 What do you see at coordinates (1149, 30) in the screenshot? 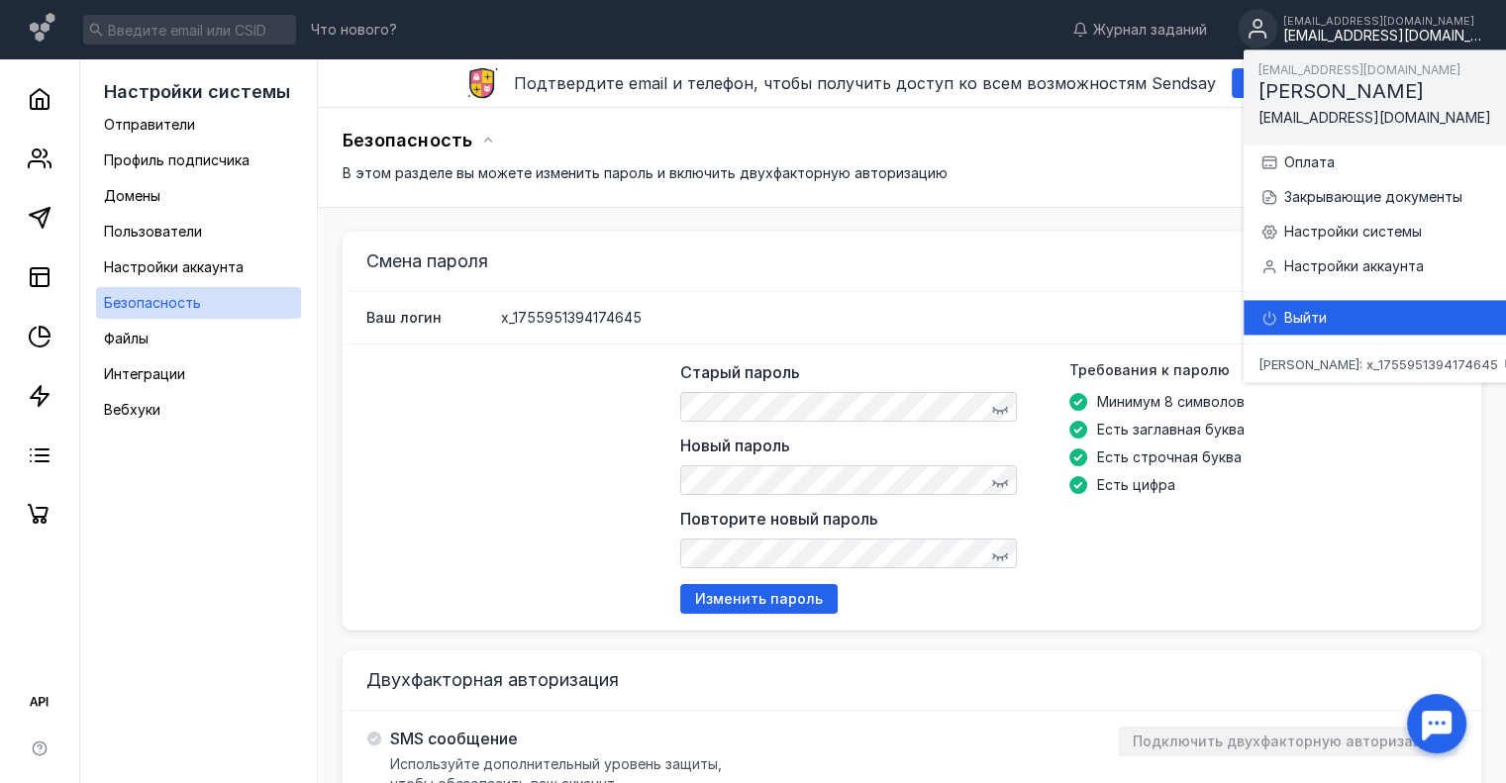
I see `span: Журнал заданий` at bounding box center [1149, 30].